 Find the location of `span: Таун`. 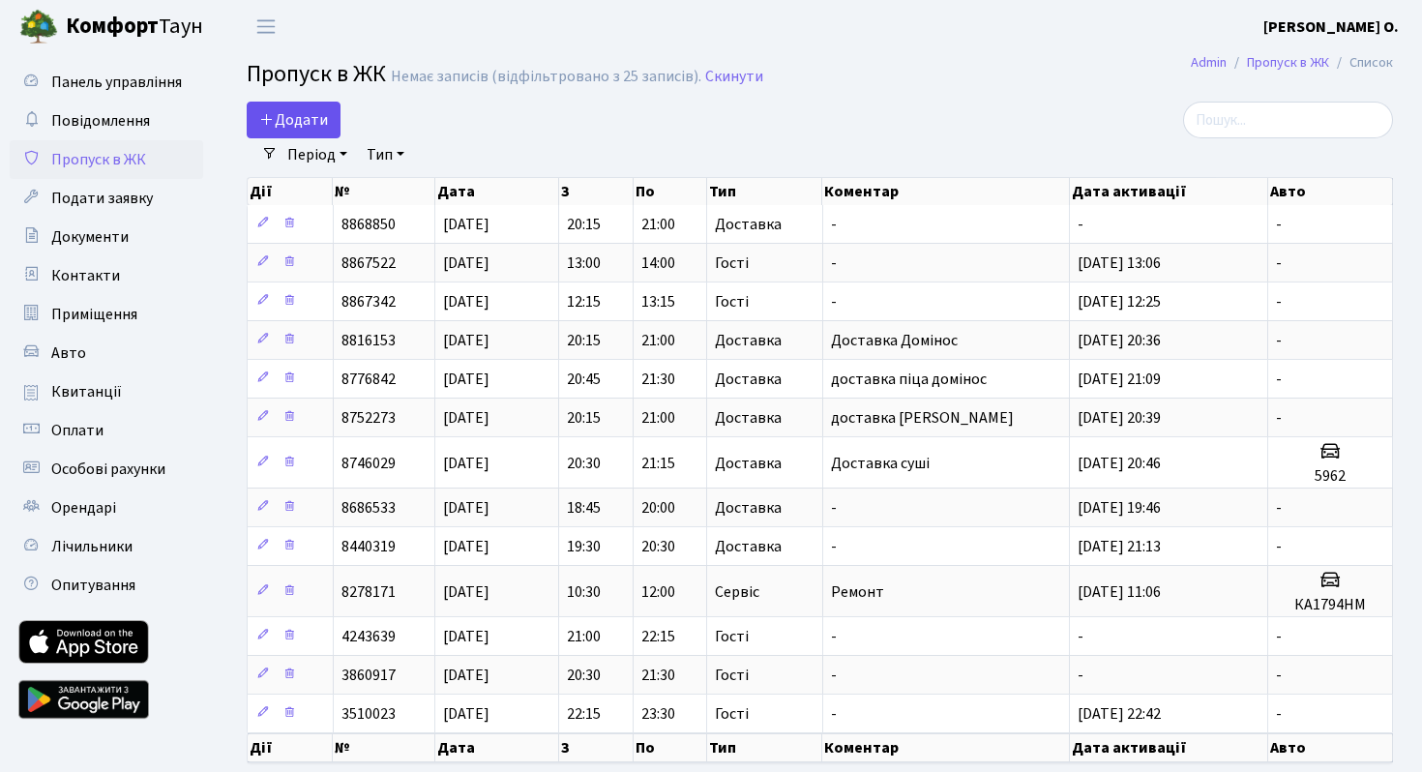

span: Таун is located at coordinates (134, 27).